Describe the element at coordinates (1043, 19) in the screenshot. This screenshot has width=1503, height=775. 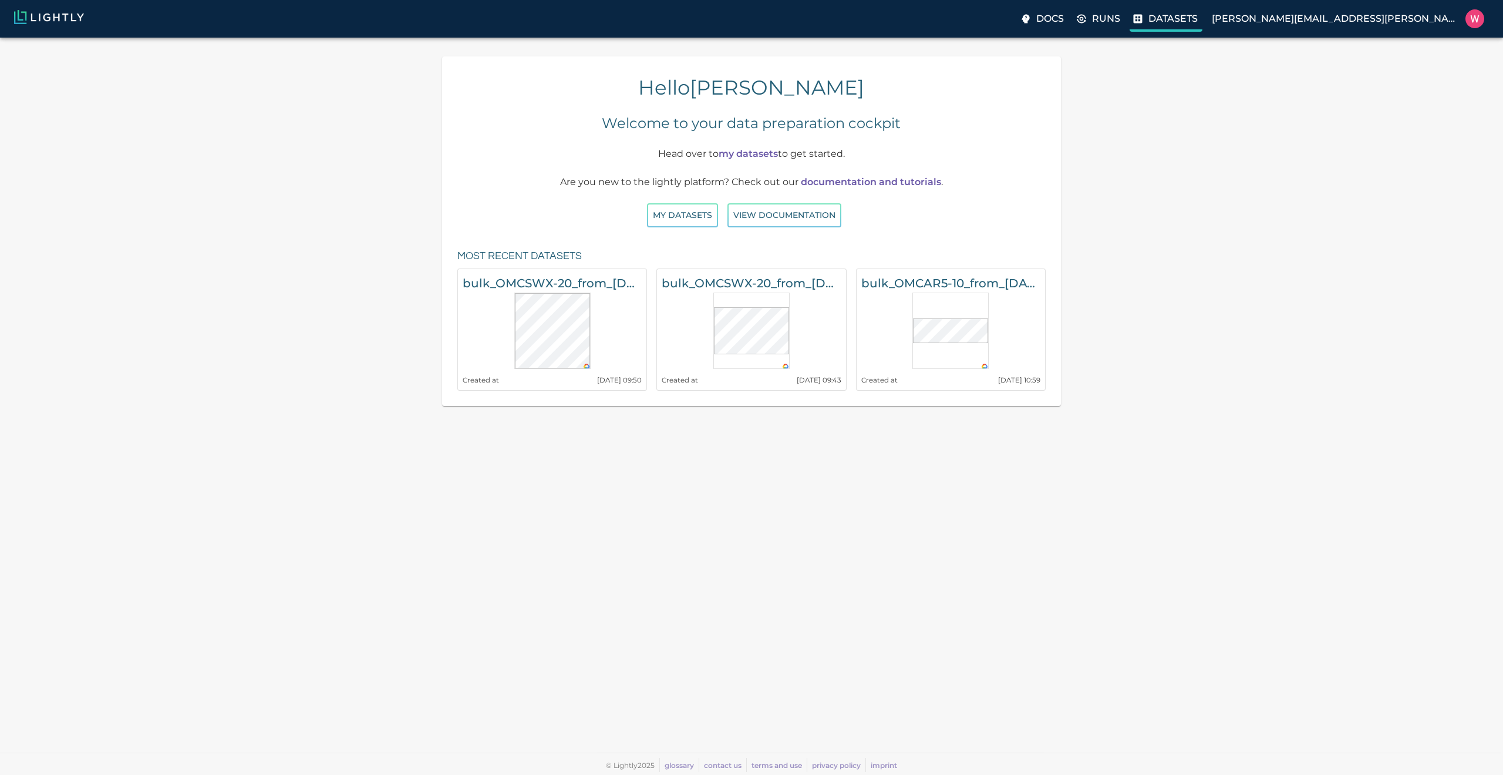
I see `label: Docs` at that location.